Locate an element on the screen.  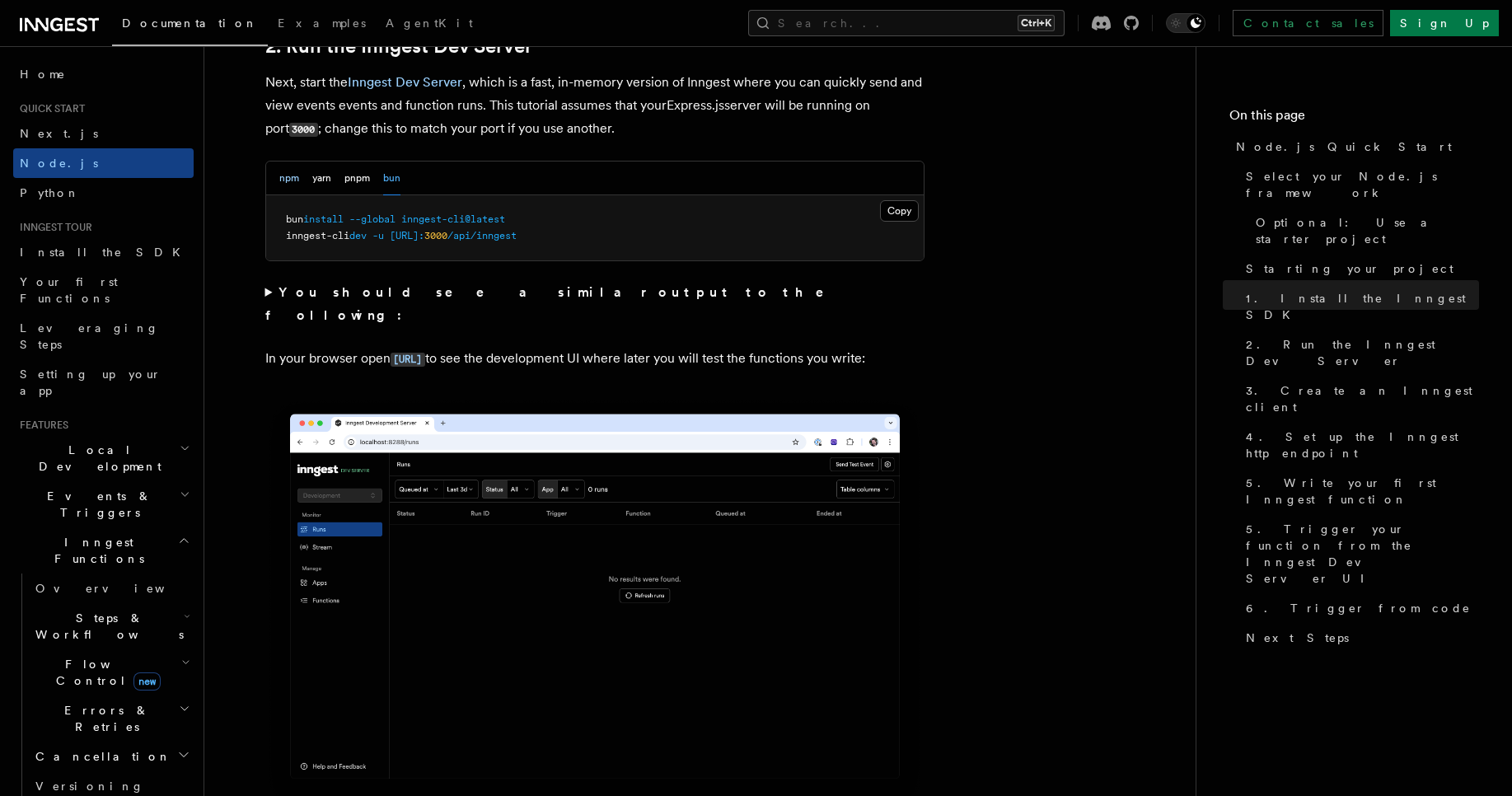
a: Node.js Quick Start is located at coordinates (1354, 147).